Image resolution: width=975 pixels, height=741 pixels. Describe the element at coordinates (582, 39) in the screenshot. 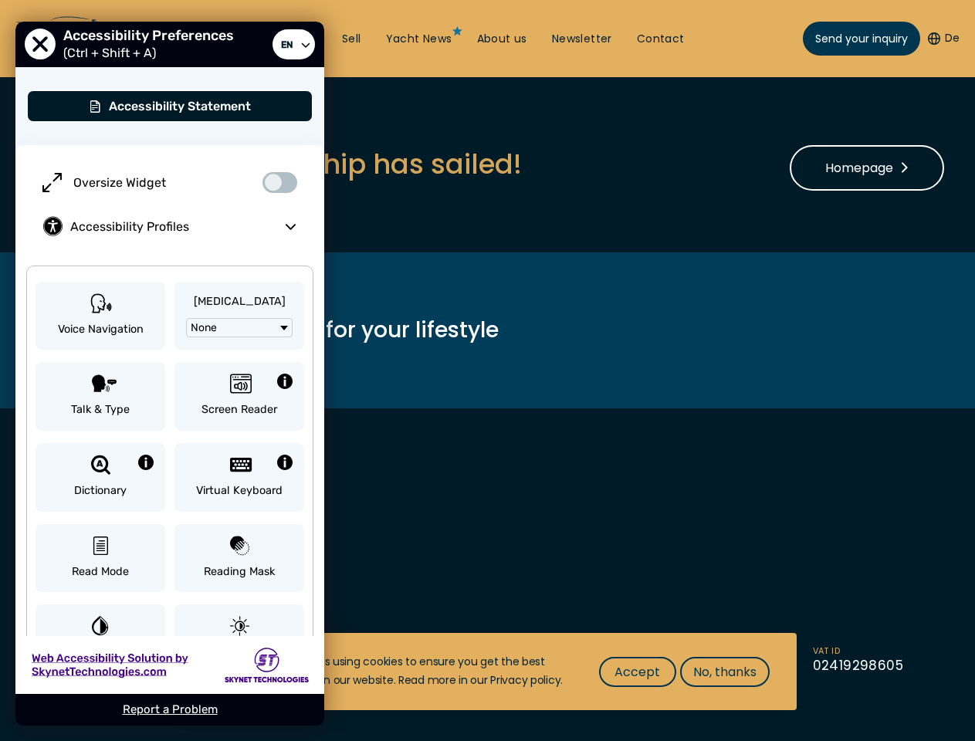

I see `a: Newsletter` at that location.